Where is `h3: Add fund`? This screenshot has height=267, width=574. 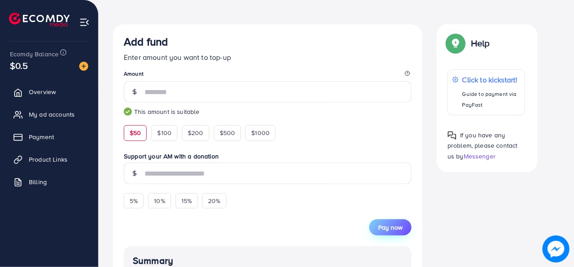 h3: Add fund is located at coordinates (146, 41).